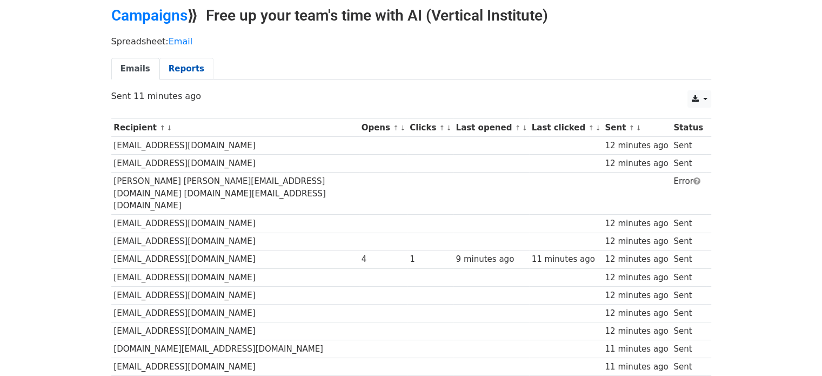  What do you see at coordinates (430, 128) in the screenshot?
I see `th: Clicks` at bounding box center [430, 128].